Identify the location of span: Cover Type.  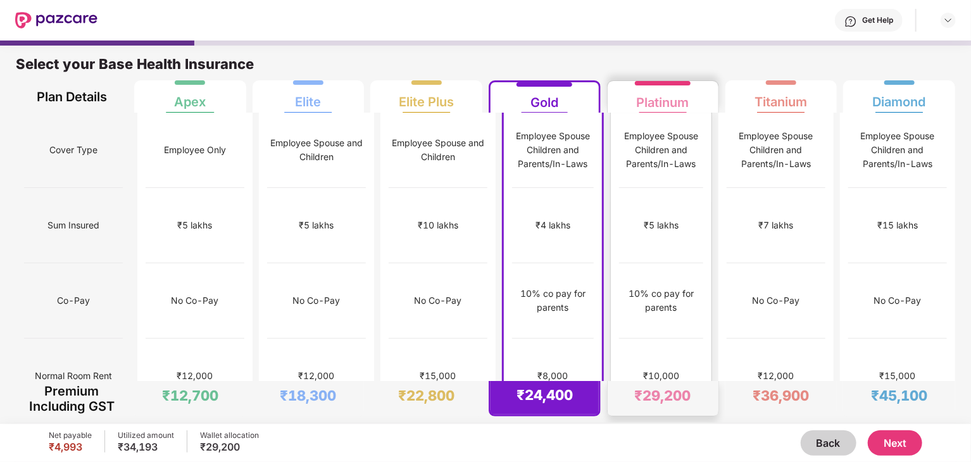
(73, 150).